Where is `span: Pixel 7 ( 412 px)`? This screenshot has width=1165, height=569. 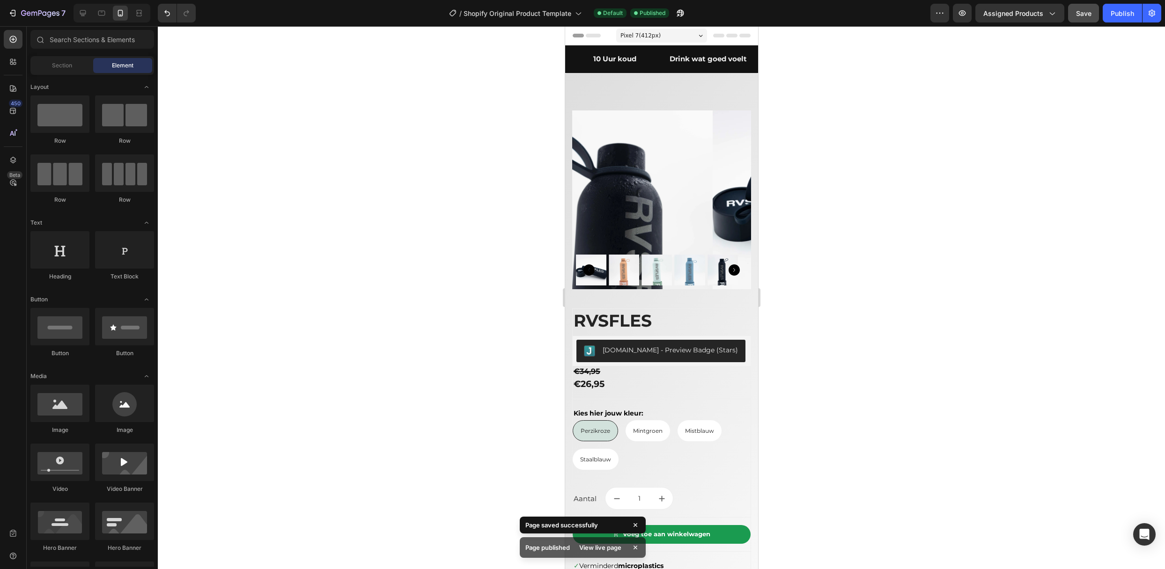
span: Pixel 7 ( 412 px) is located at coordinates (75, 9).